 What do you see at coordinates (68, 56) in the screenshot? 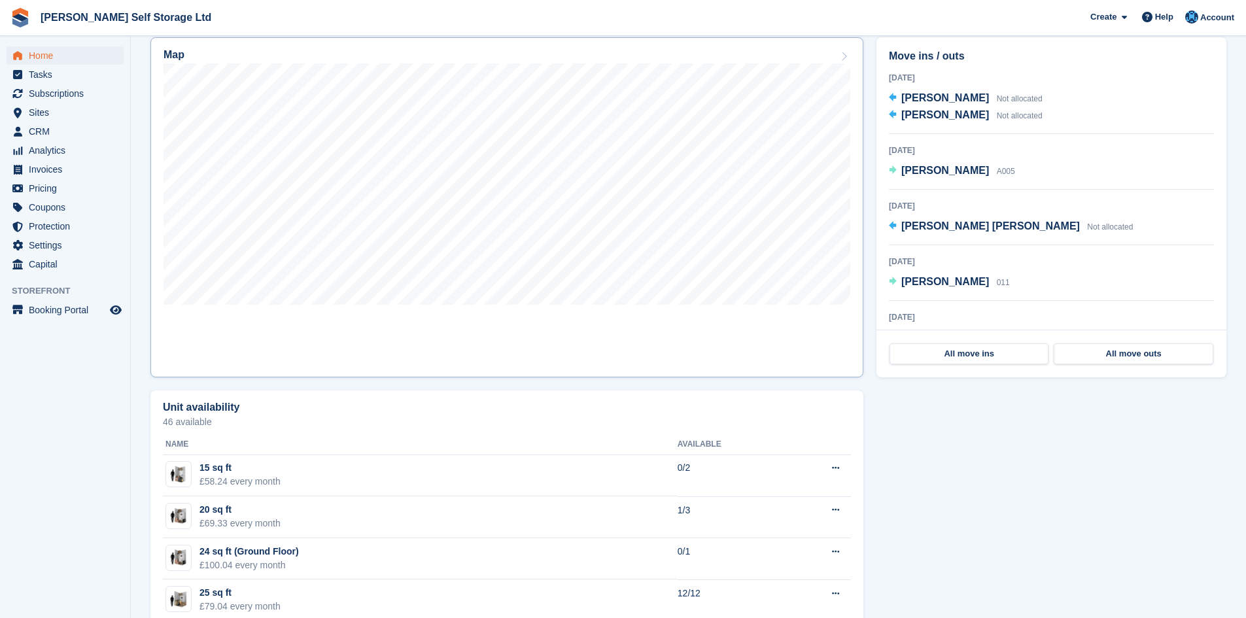
I see `span: Home` at bounding box center [68, 56].